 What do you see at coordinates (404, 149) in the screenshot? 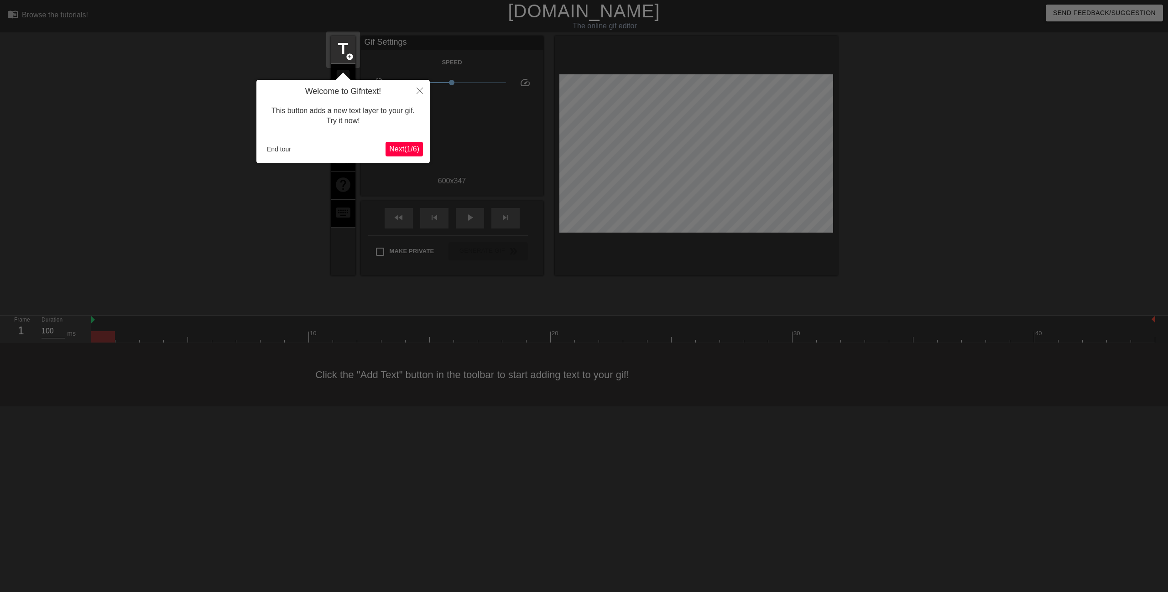
I see `span: Next ( 1 / 6 )` at bounding box center [404, 149].